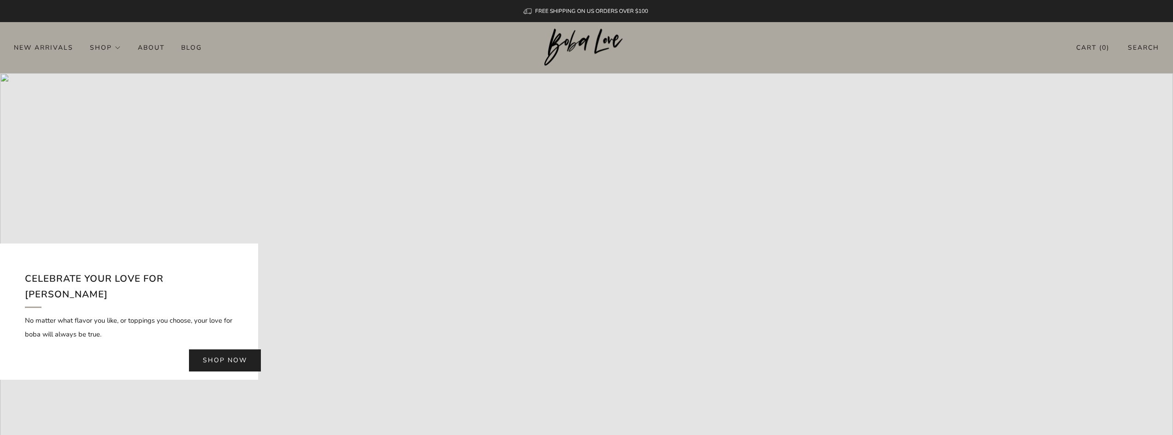 This screenshot has width=1173, height=435. I want to click on a: Shop now, so click(225, 361).